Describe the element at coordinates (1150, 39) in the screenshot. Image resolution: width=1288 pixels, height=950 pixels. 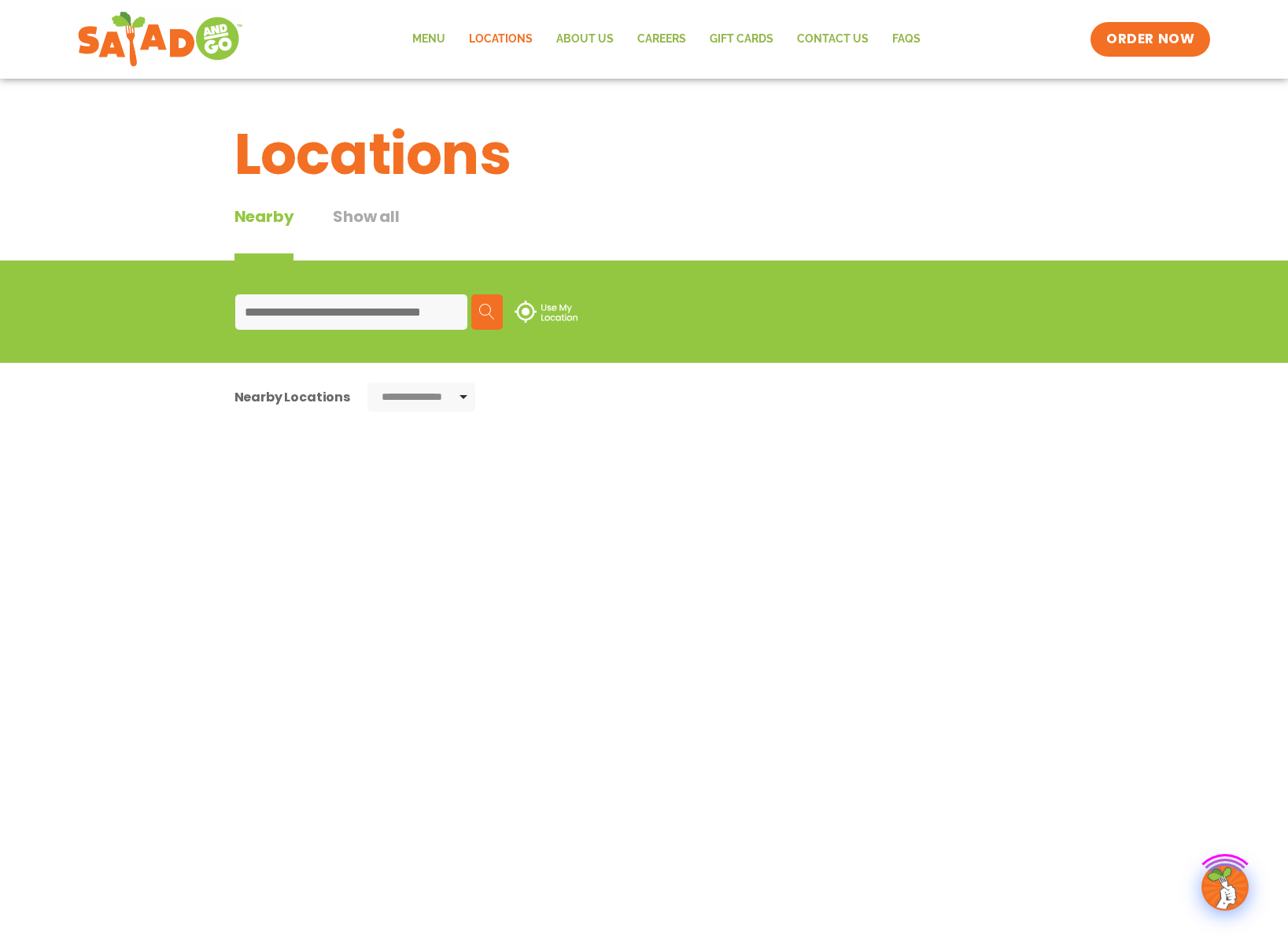
I see `span: ORDER NOW` at that location.